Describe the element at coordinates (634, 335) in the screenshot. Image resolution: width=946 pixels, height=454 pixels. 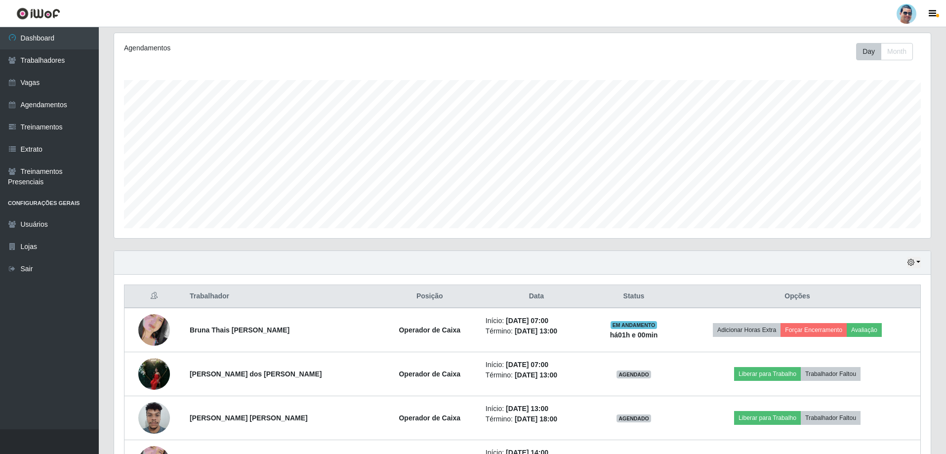
I see `strong: há 01 h e 00 min` at that location.